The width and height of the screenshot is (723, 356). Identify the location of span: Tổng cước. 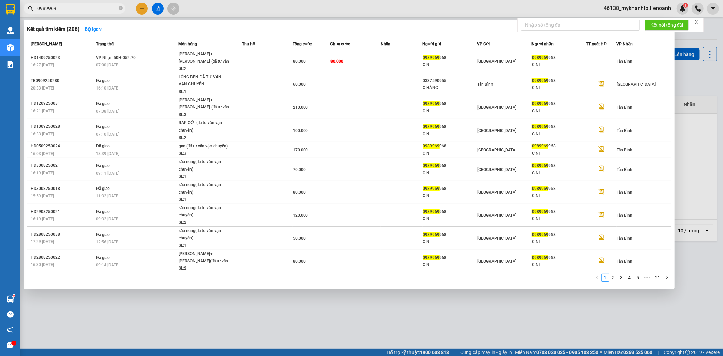
(302, 44).